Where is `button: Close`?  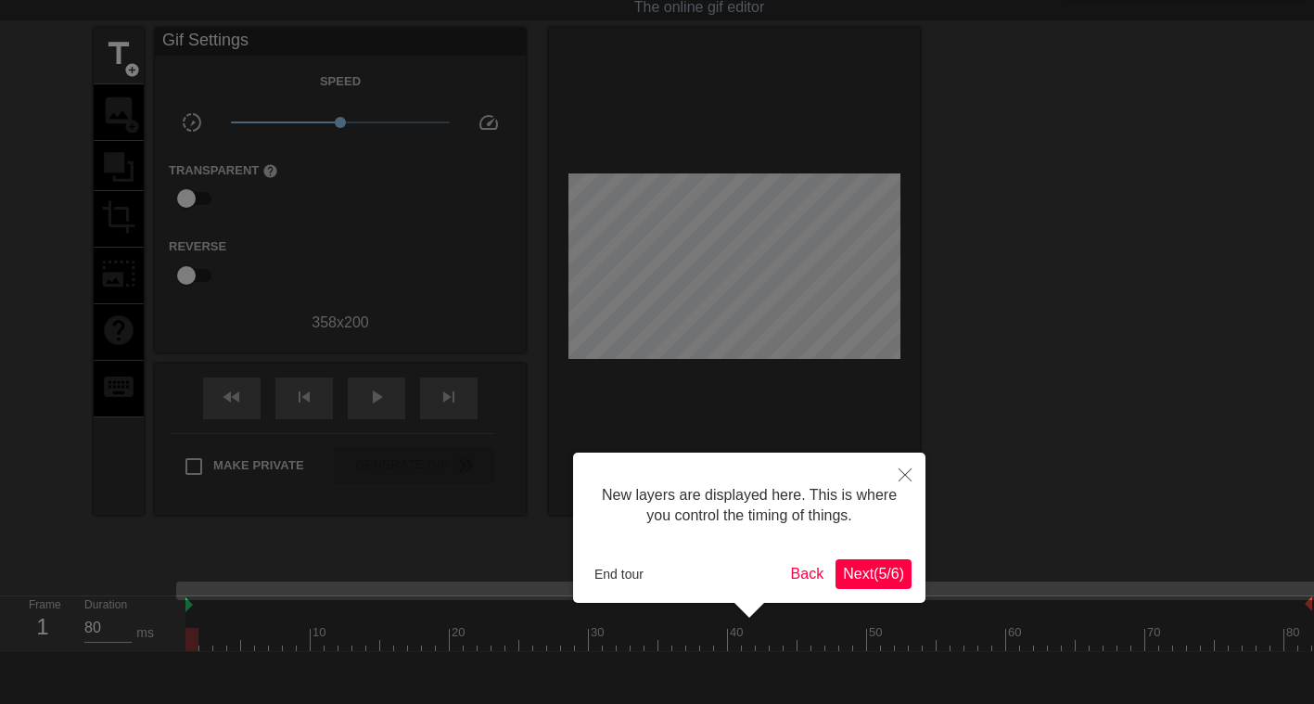 button: Close is located at coordinates (905, 474).